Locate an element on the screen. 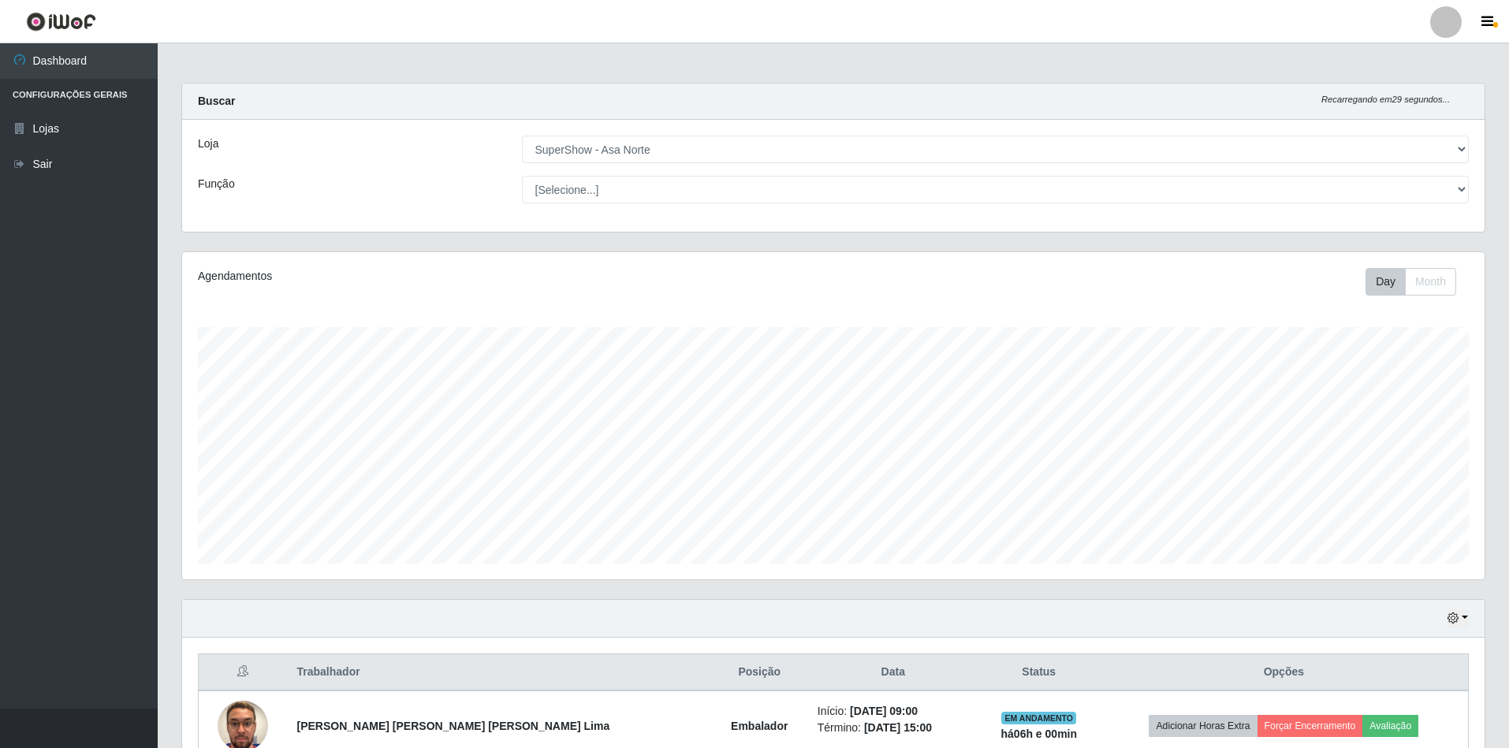  button: Month is located at coordinates (1430, 282).